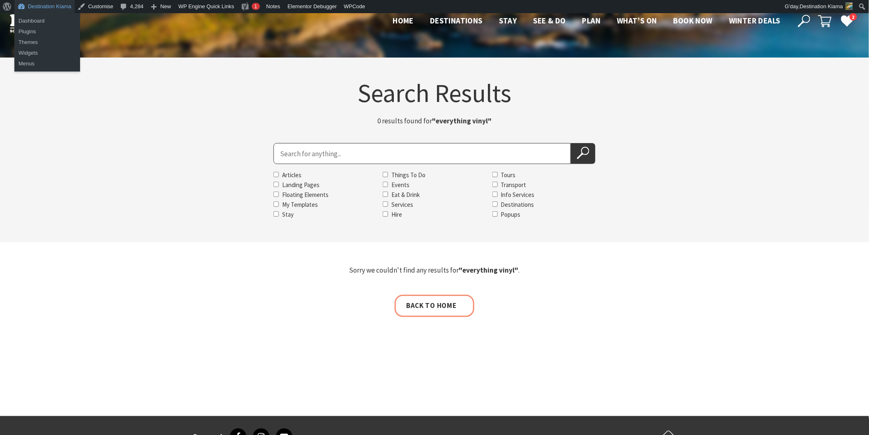 This screenshot has height=435, width=869. I want to click on label: Eat & Drink, so click(405, 194).